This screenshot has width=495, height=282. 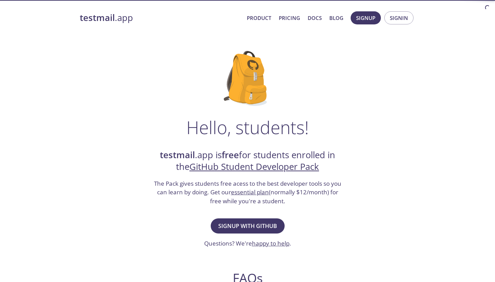 What do you see at coordinates (366, 18) in the screenshot?
I see `span: Signup` at bounding box center [366, 18].